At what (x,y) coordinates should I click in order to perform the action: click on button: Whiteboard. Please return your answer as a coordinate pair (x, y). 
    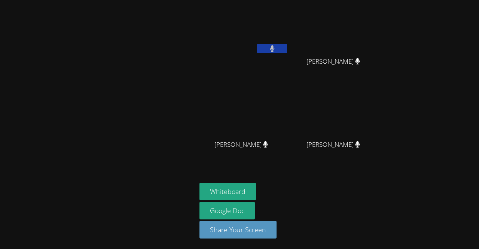
    Looking at the image, I should click on (228, 191).